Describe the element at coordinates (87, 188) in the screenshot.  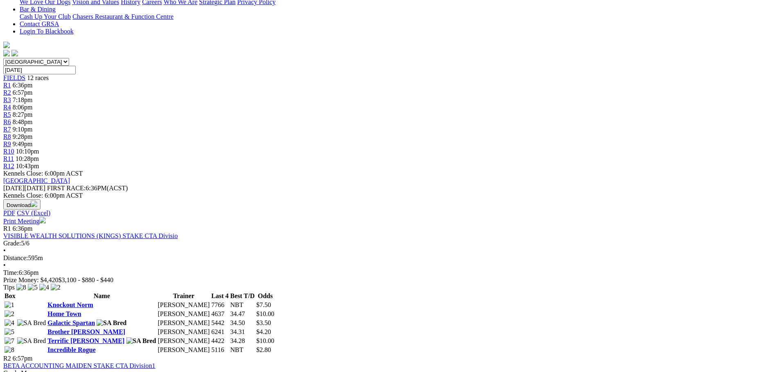
I see `span: 6:36PM(ACST)` at that location.